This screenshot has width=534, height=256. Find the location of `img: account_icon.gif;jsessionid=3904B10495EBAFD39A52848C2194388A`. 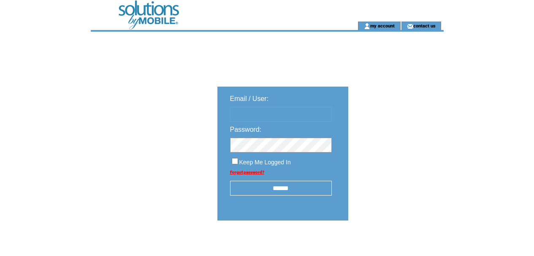

img: account_icon.gif;jsessionid=3904B10495EBAFD39A52848C2194388A is located at coordinates (367, 26).